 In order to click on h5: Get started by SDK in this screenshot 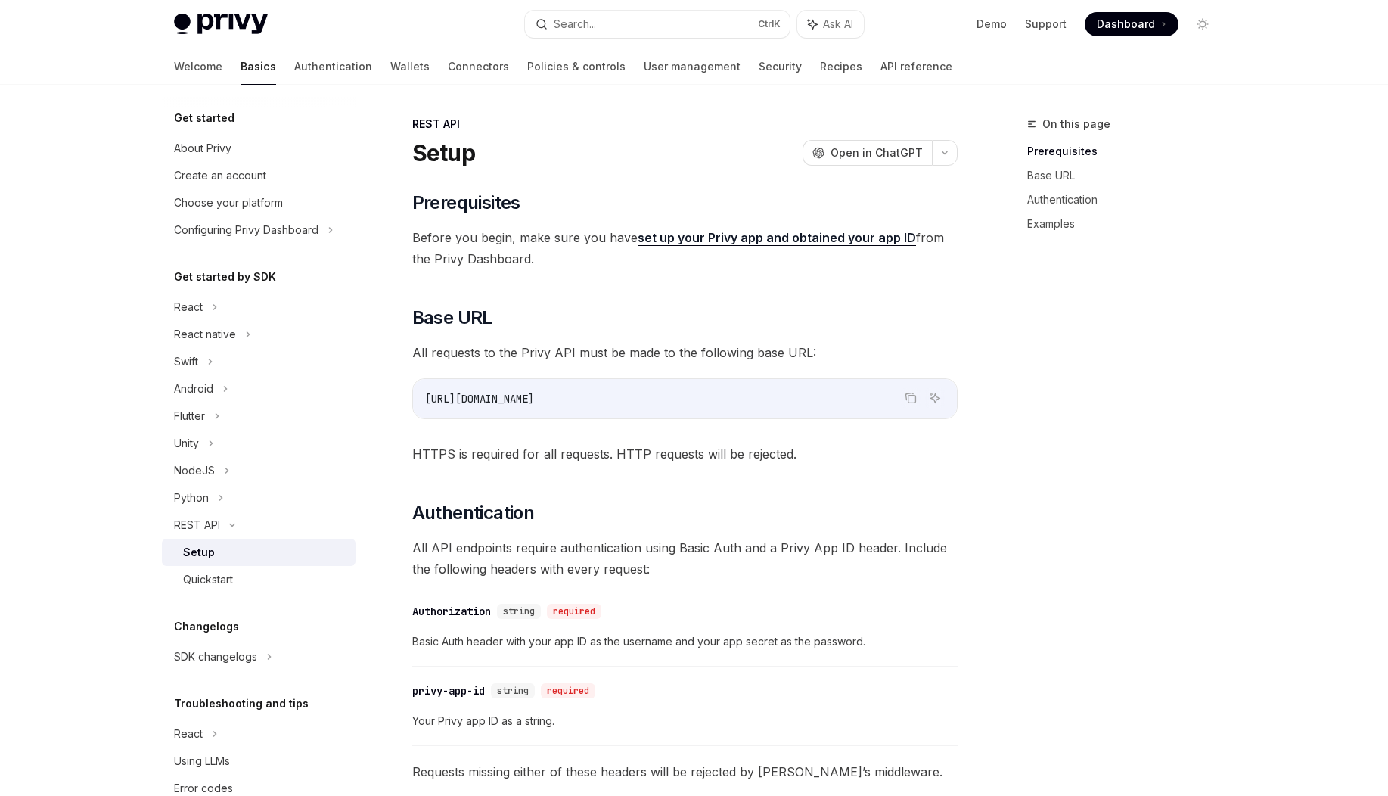, I will do `click(225, 277)`.